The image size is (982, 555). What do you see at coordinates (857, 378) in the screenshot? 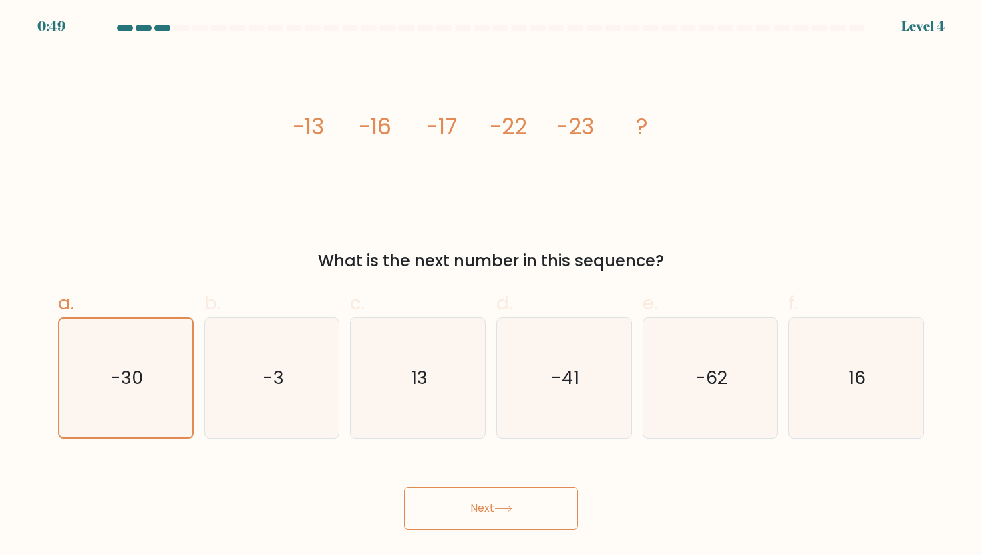
I see `text: 16` at bounding box center [857, 378].